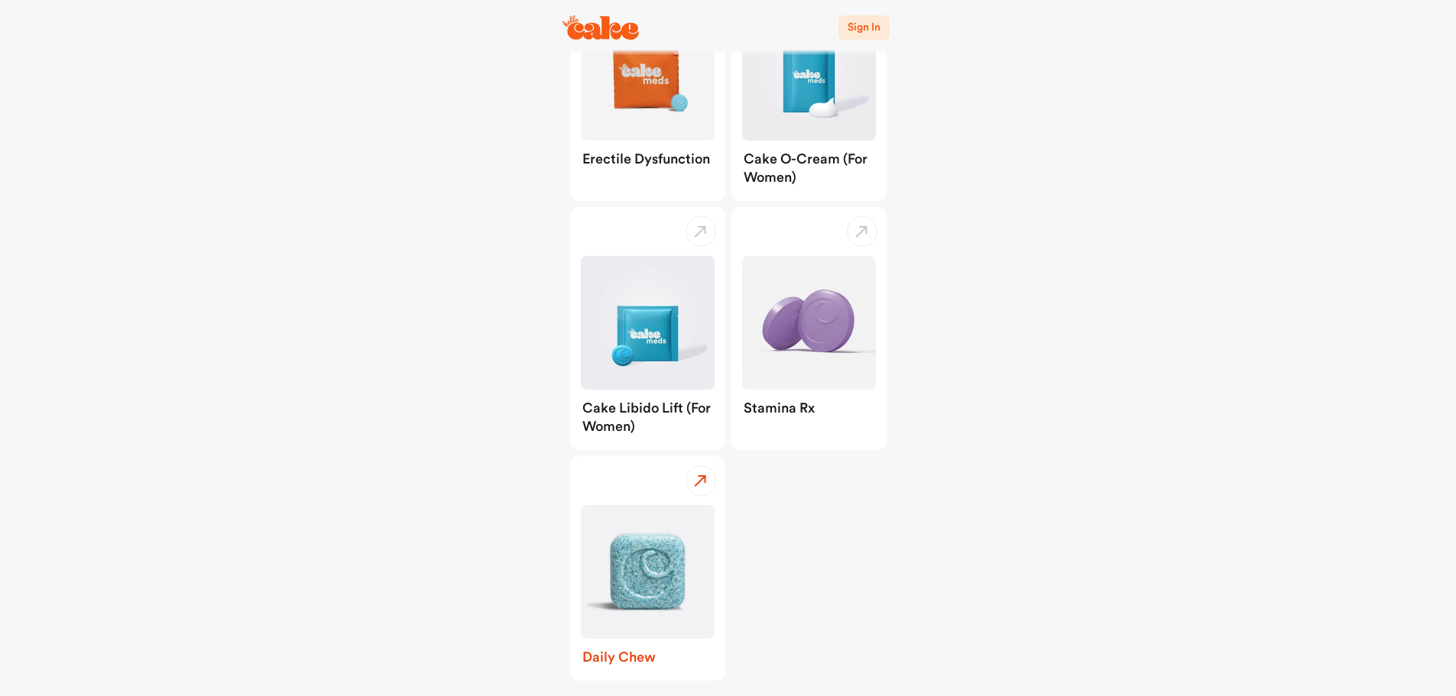  Describe the element at coordinates (809, 329) in the screenshot. I see `button: Stamina RxStamina Rx` at that location.